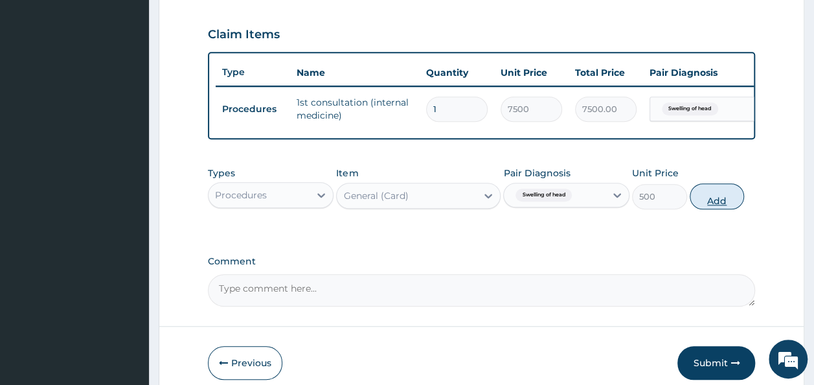 The height and width of the screenshot is (385, 814). Describe the element at coordinates (714, 73) in the screenshot. I see `th: Pair Diagnosis` at that location.